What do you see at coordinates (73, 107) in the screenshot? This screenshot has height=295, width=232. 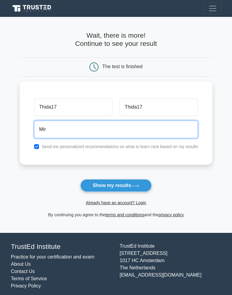 I see `input: First name` at bounding box center [73, 107].